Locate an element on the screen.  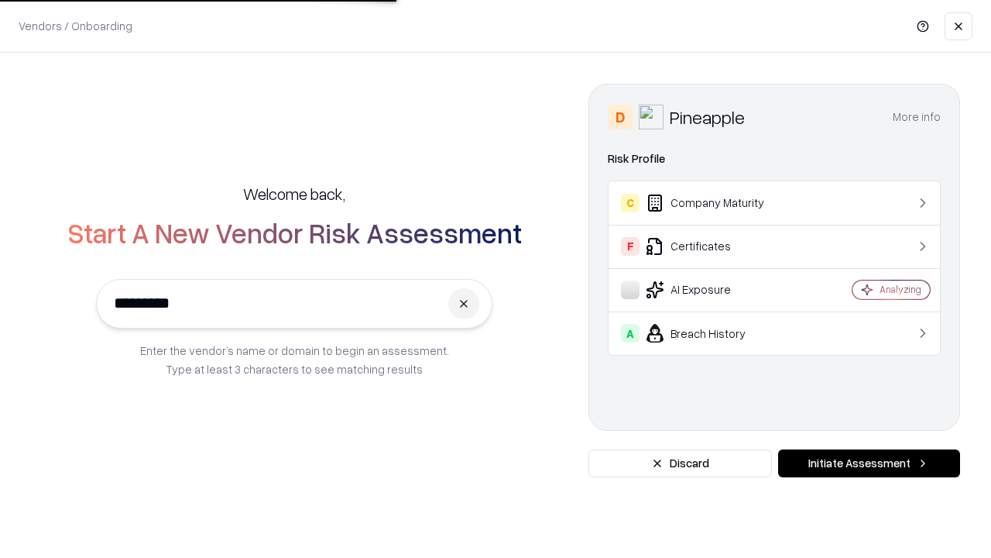
h2: Start A New Vendor Risk Assessment is located at coordinates (294, 232).